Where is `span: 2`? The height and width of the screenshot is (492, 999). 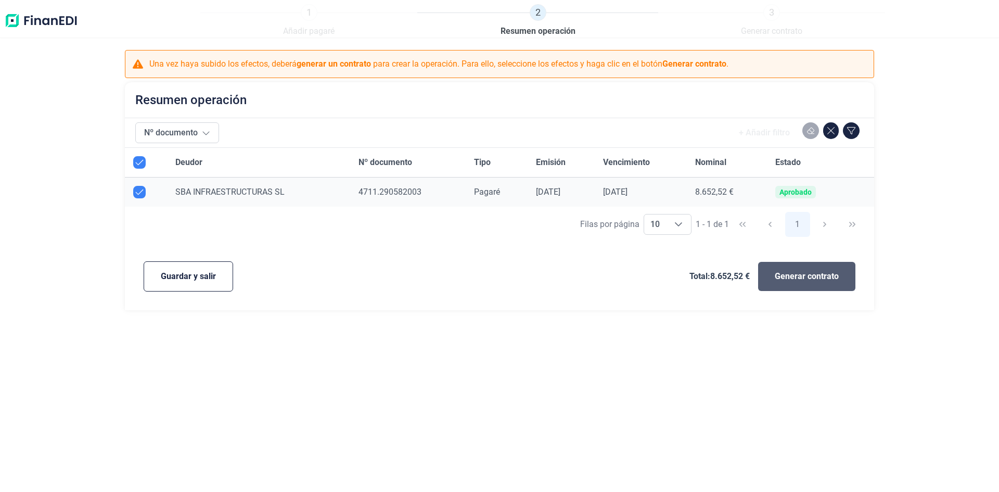
span: 2 is located at coordinates (538, 12).